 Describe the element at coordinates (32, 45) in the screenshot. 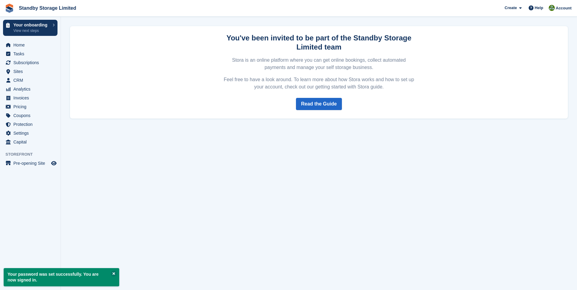

I see `span: Home` at that location.